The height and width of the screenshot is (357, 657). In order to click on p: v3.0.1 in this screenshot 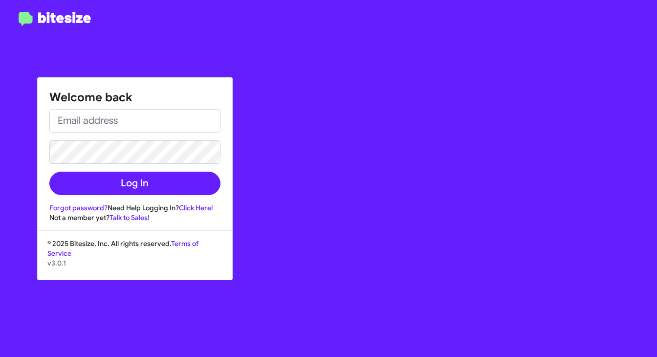, I will do `click(135, 263)`.